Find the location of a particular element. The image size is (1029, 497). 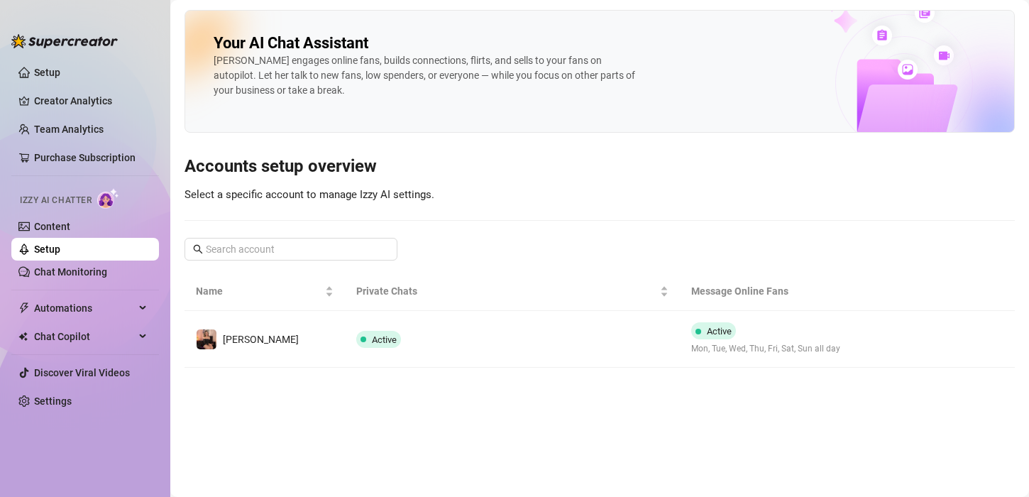

input: Search account is located at coordinates (292, 249).